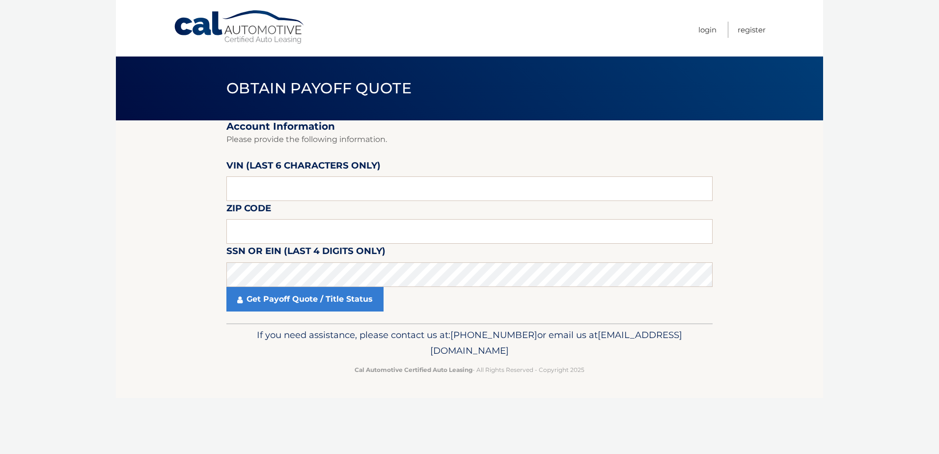 The height and width of the screenshot is (454, 939). What do you see at coordinates (249, 210) in the screenshot?
I see `label: Zip Code` at bounding box center [249, 210].